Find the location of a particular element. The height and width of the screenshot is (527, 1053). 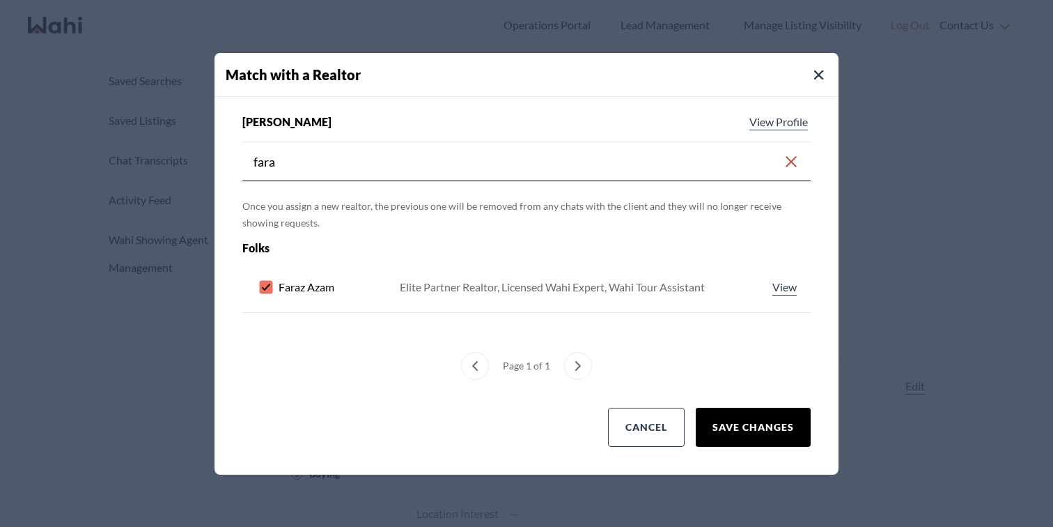

button: Save Changes is located at coordinates (753, 427).